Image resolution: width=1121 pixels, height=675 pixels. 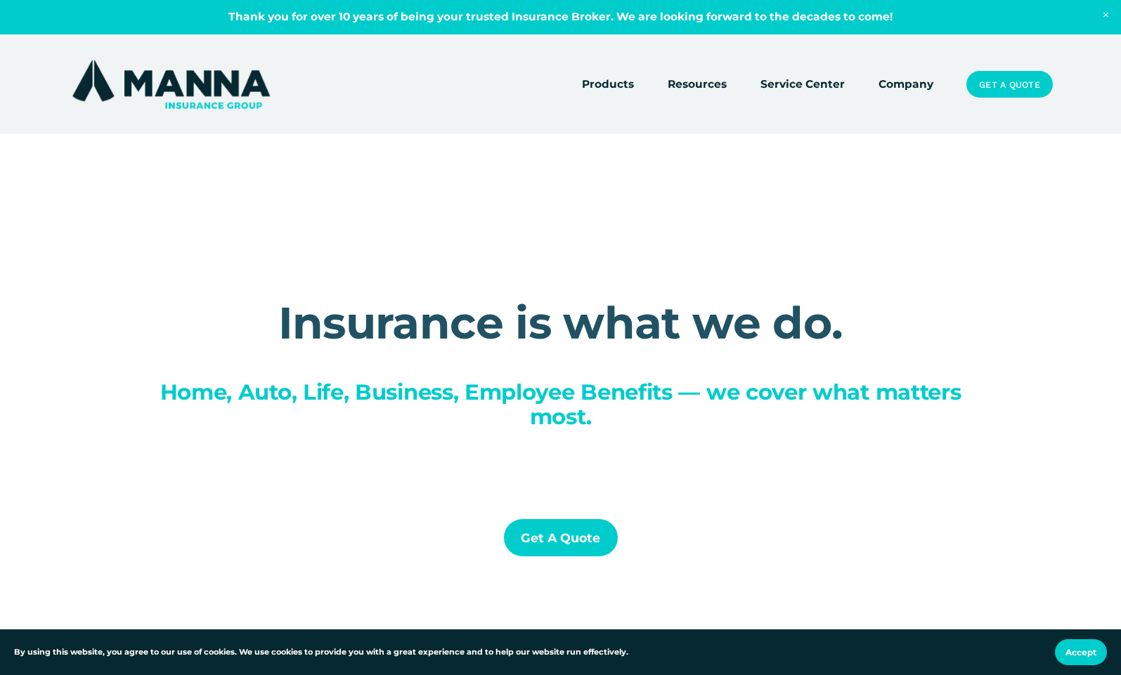 I want to click on a: Company, so click(x=906, y=84).